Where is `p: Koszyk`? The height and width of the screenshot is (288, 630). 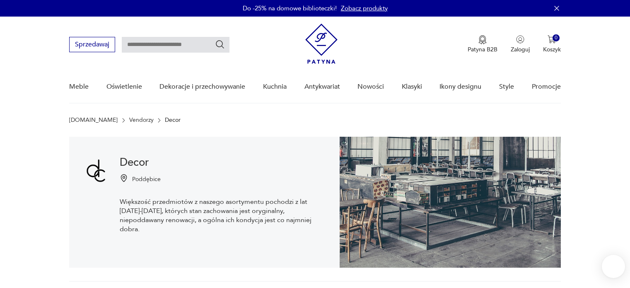 p: Koszyk is located at coordinates (552, 49).